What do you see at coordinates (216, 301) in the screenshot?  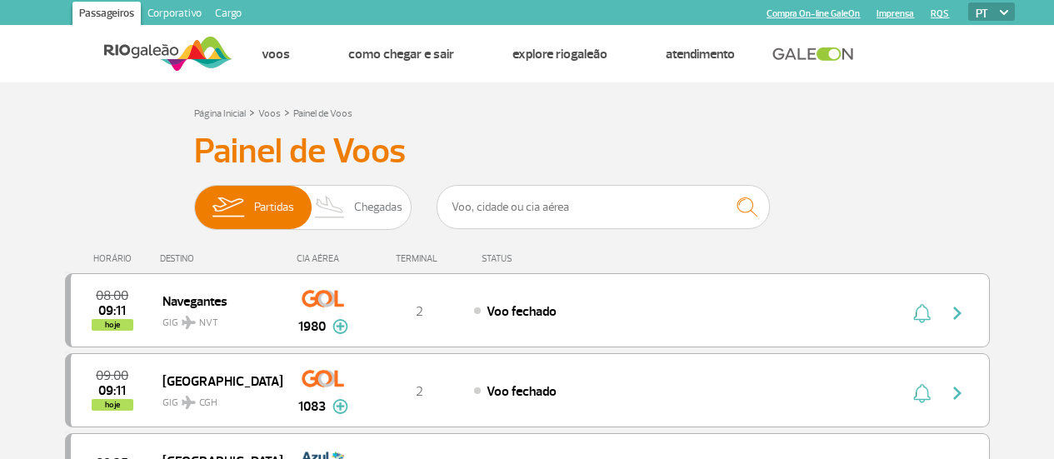 I see `span: Navegantes` at bounding box center [216, 301].